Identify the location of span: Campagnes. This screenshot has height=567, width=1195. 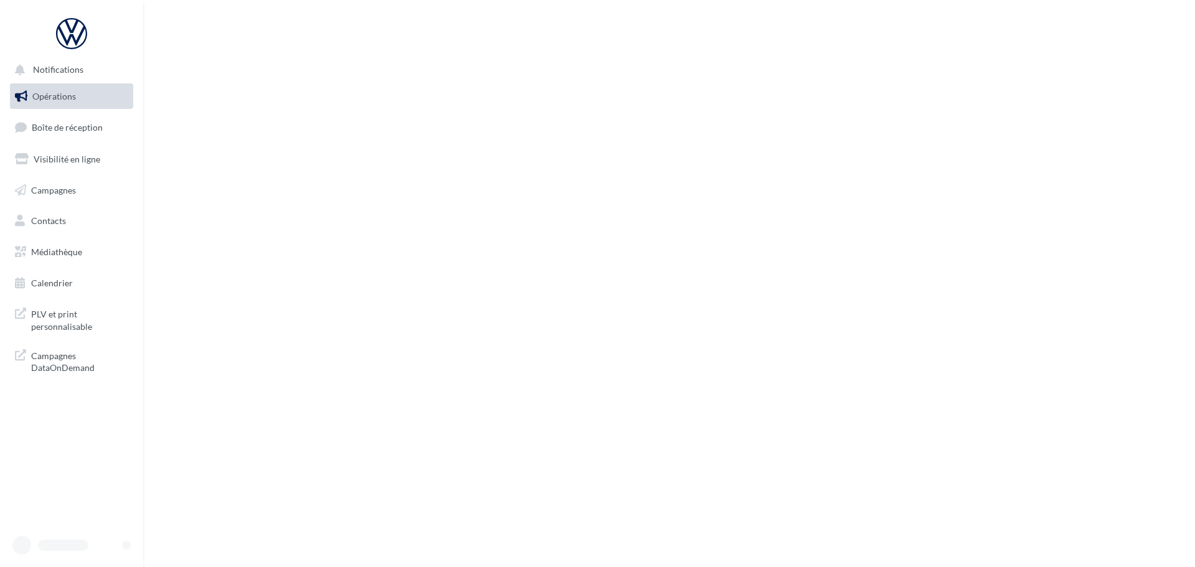
(54, 189).